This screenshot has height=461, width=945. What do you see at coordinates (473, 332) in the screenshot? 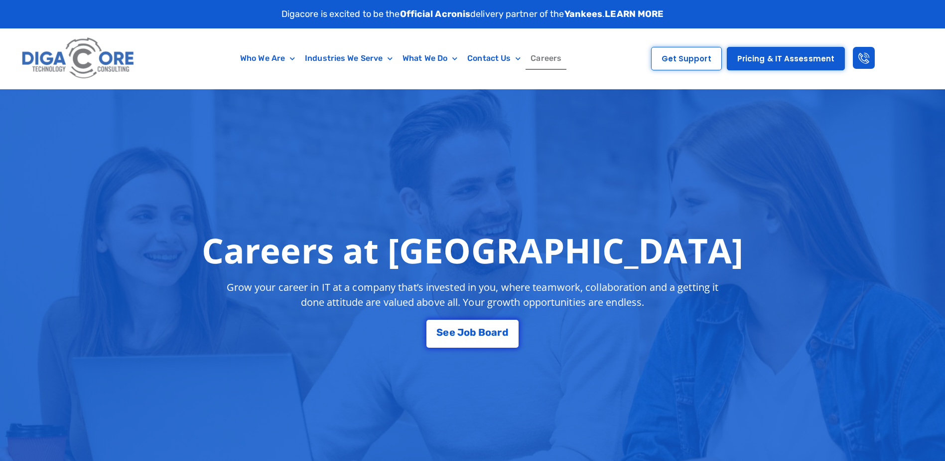
I see `span: b` at bounding box center [473, 332].